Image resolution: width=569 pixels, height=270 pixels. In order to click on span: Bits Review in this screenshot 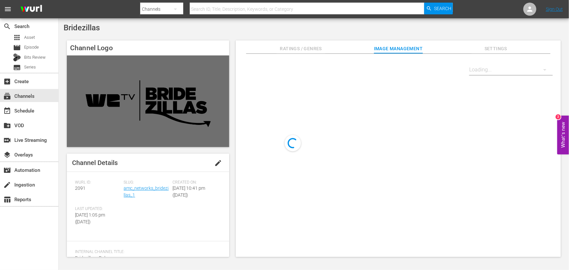, I will do `click(35, 57)`.